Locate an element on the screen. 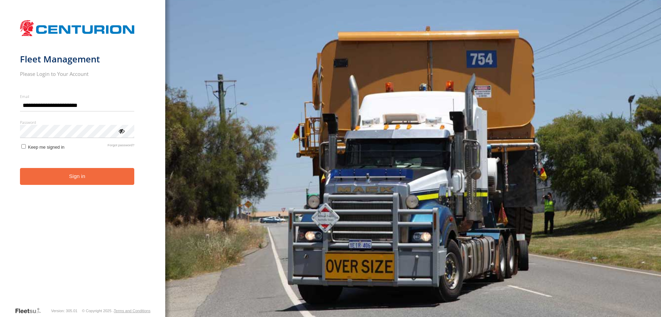 The image size is (661, 317). input: Keep me signed in is located at coordinates (23, 146).